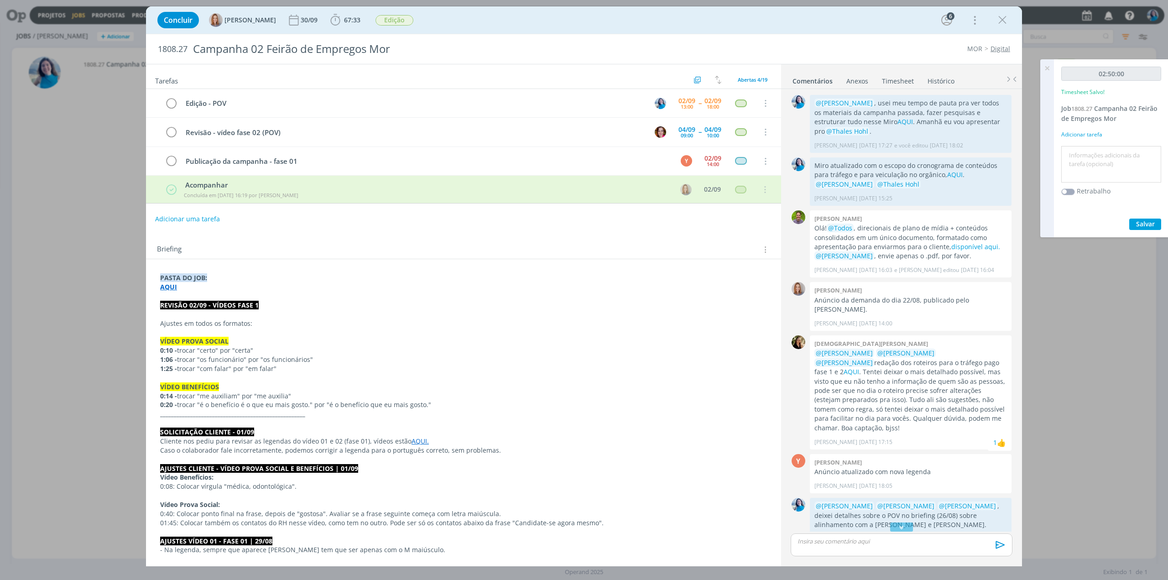  What do you see at coordinates (712, 164) in the screenshot?
I see `div: 14:00` at bounding box center [712, 164].